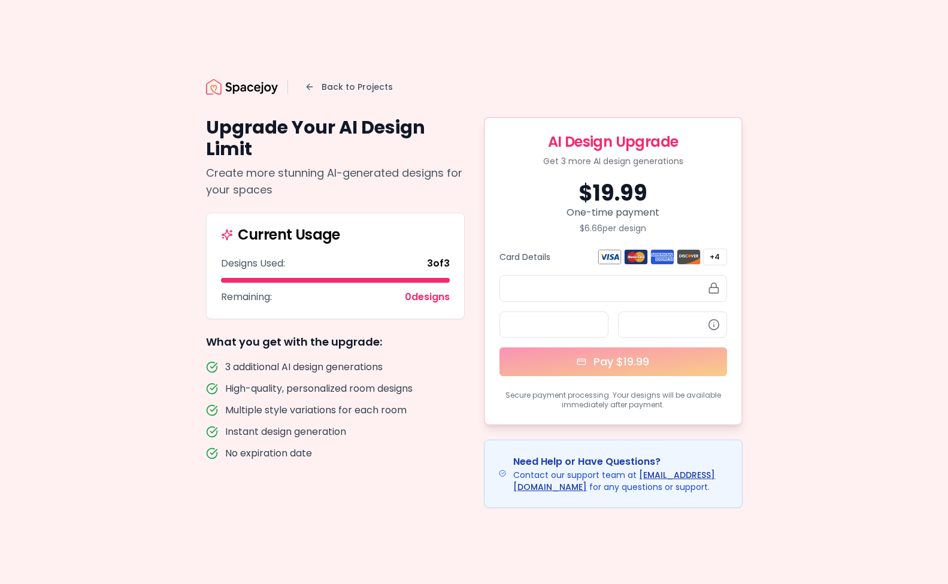 This screenshot has width=948, height=584. I want to click on img: mastercard, so click(636, 257).